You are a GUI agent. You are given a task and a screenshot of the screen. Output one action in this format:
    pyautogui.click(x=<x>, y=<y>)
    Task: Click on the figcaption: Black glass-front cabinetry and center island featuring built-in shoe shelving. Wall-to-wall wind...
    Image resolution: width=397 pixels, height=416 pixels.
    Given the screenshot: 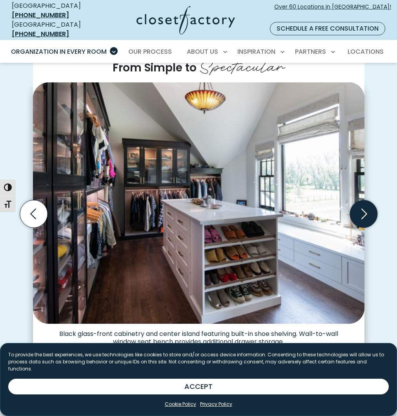 What is the action you would take?
    pyautogui.click(x=199, y=335)
    